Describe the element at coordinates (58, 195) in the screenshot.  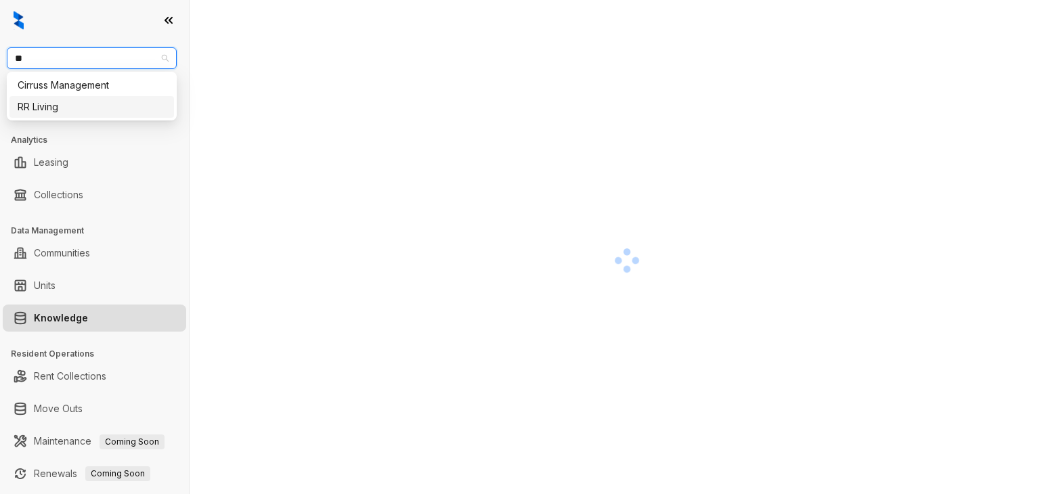
I see `a: Collections` at that location.